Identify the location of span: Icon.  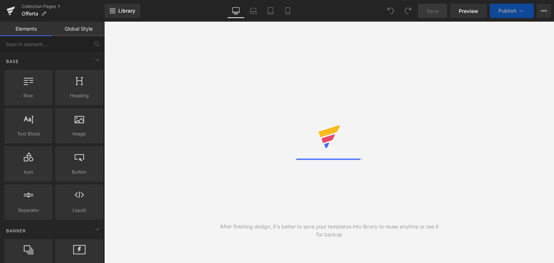
(28, 172).